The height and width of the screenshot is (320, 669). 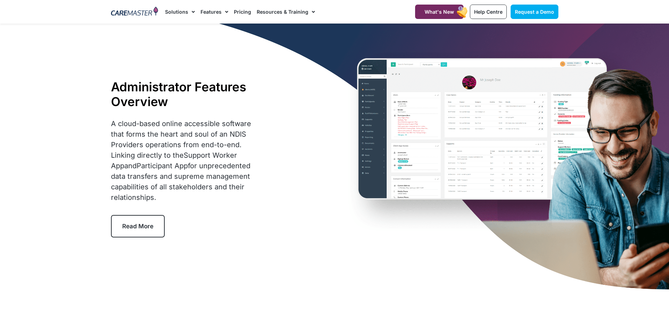 What do you see at coordinates (138, 226) in the screenshot?
I see `a: Read More` at bounding box center [138, 226].